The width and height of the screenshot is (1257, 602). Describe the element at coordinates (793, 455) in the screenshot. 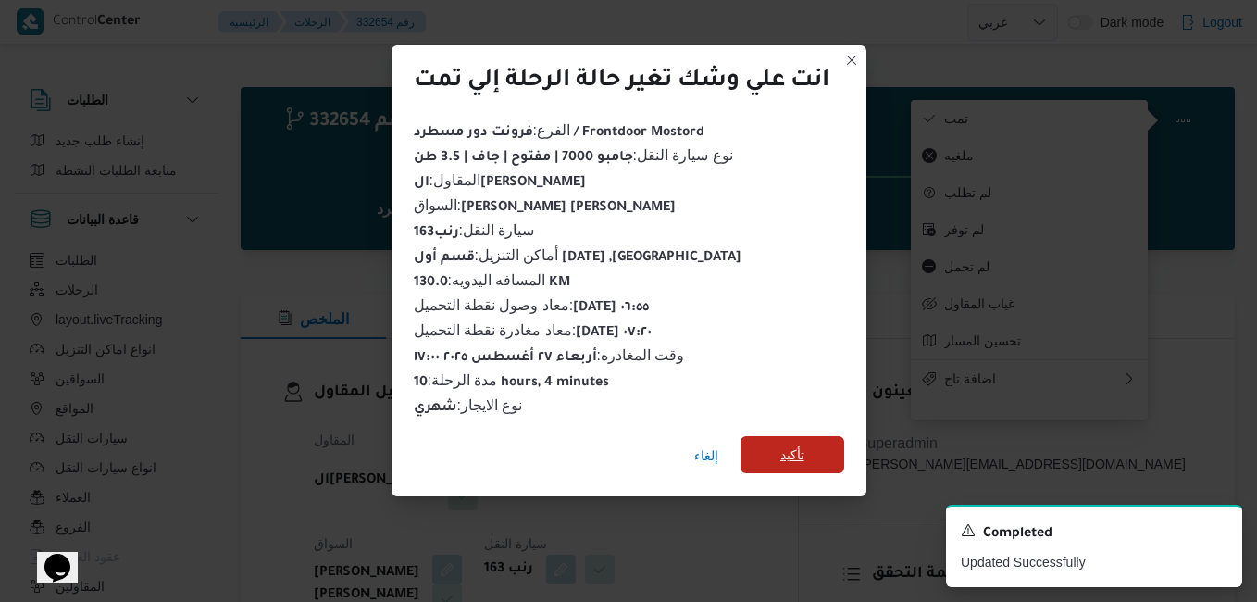

I see `button: تأكيد` at that location.